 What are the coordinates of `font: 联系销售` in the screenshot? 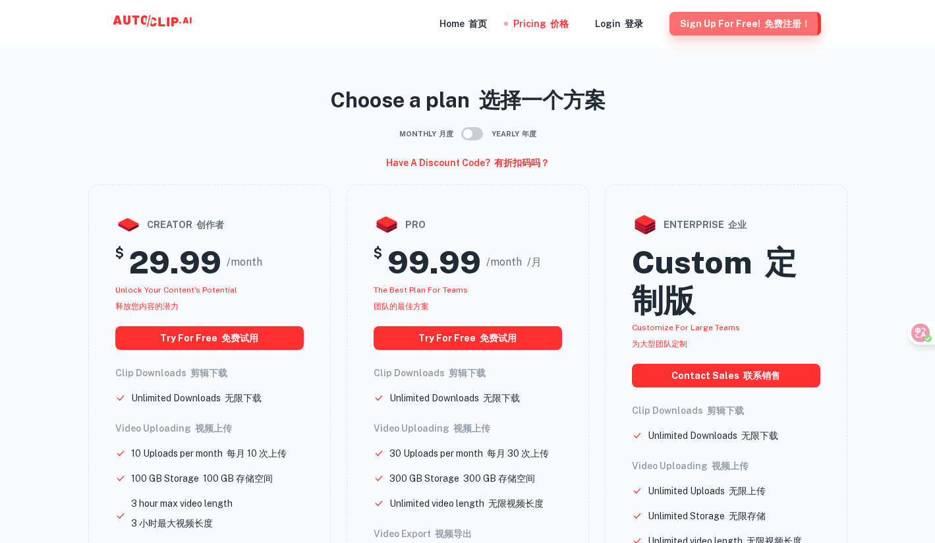 It's located at (761, 375).